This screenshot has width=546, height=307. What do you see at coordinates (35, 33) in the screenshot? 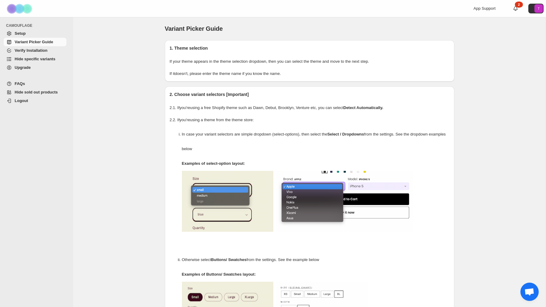
I see `a: Setup` at bounding box center [35, 33].